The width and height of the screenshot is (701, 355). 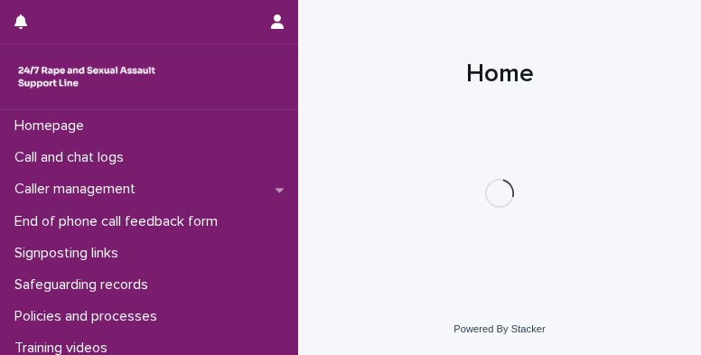 What do you see at coordinates (119, 221) in the screenshot?
I see `p: End of phone call feedback form` at bounding box center [119, 221].